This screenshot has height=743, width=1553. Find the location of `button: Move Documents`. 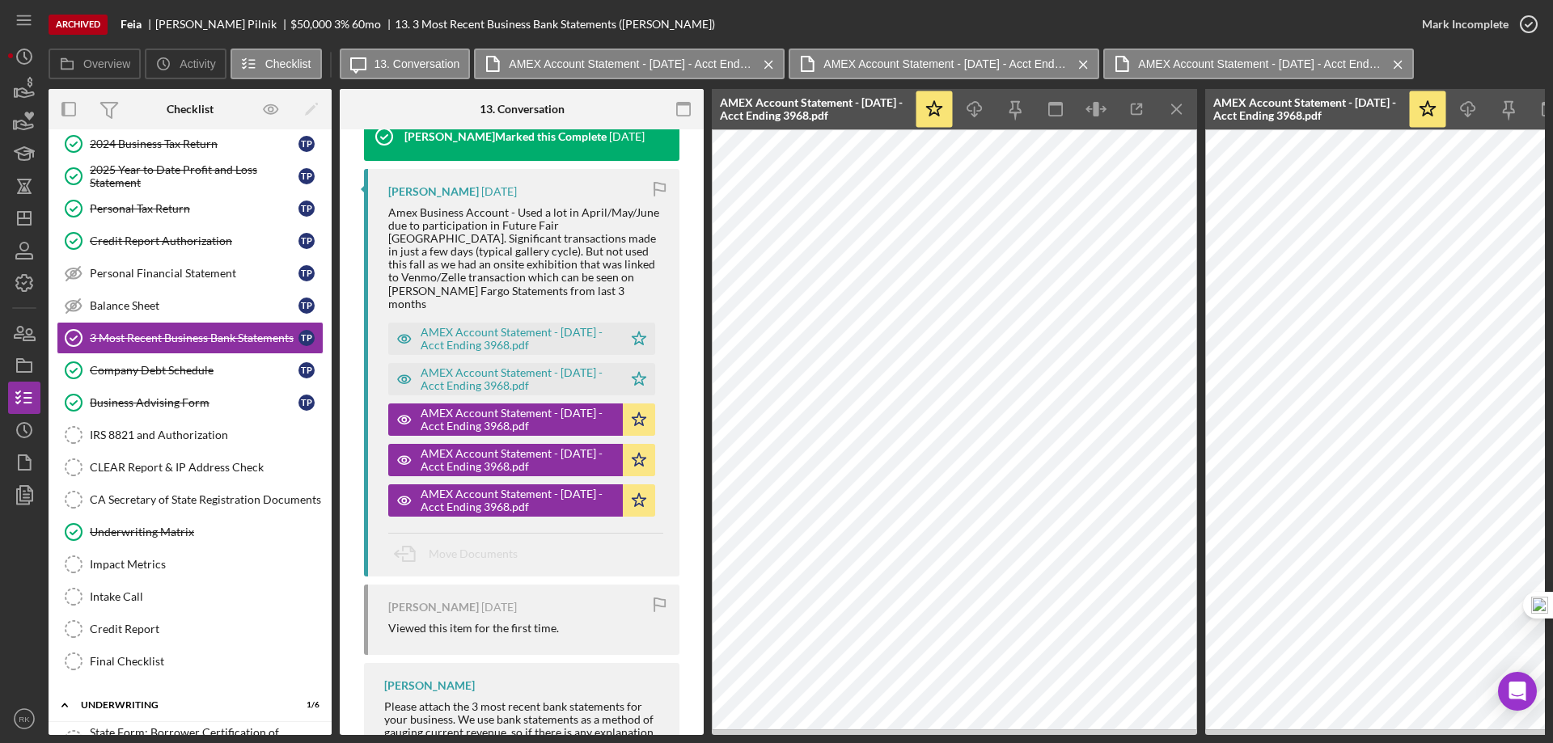

button: Move Documents is located at coordinates (461, 554).